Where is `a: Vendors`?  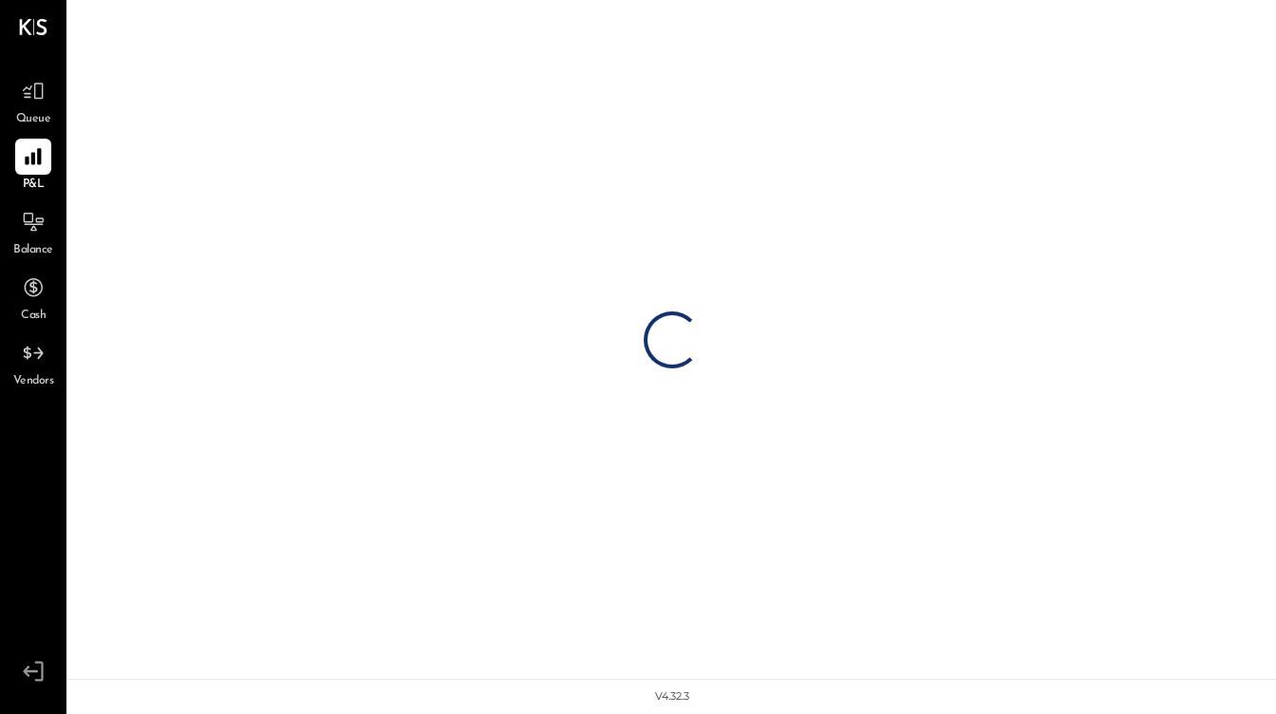
a: Vendors is located at coordinates (33, 363).